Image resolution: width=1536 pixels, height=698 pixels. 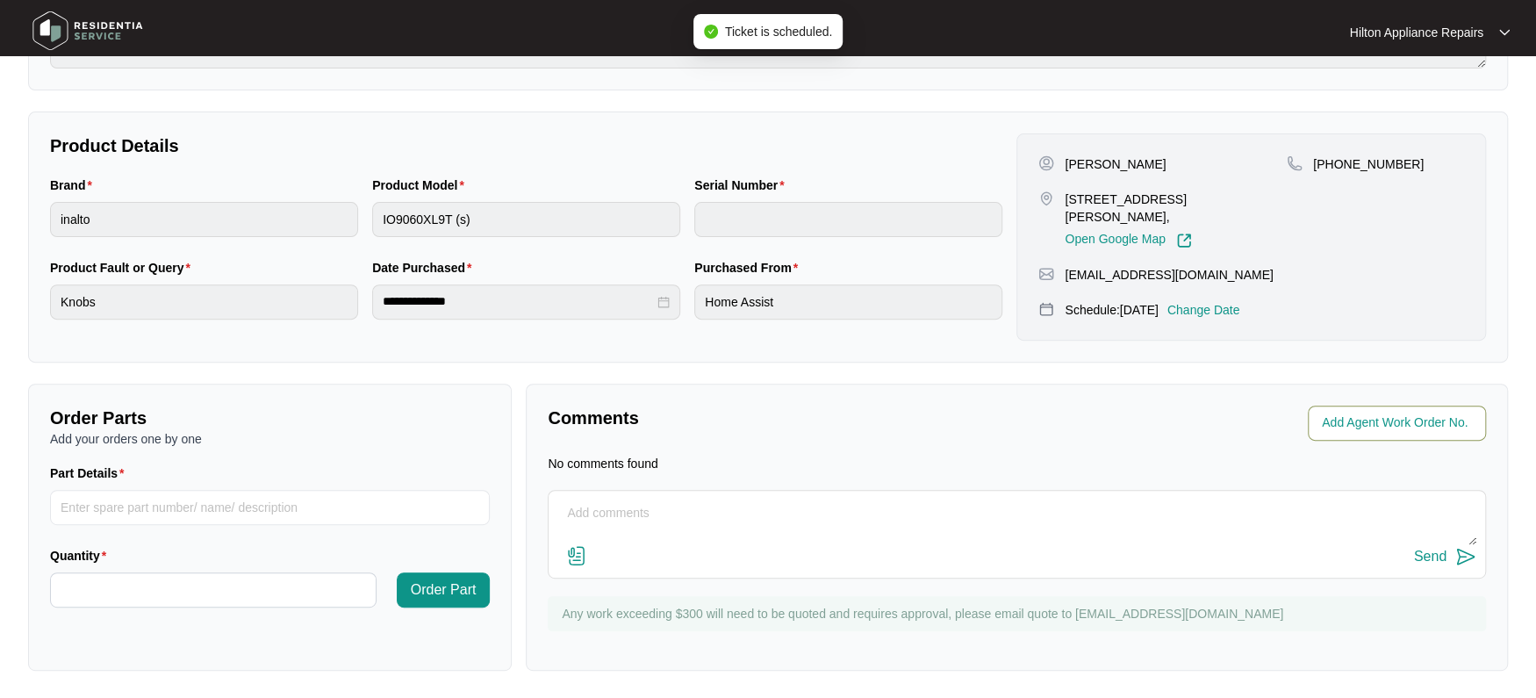 I want to click on p: Any work exceeding $300 will need to be quoted and requires approval, please email quote to [EMAI..., so click(x=1019, y=614).